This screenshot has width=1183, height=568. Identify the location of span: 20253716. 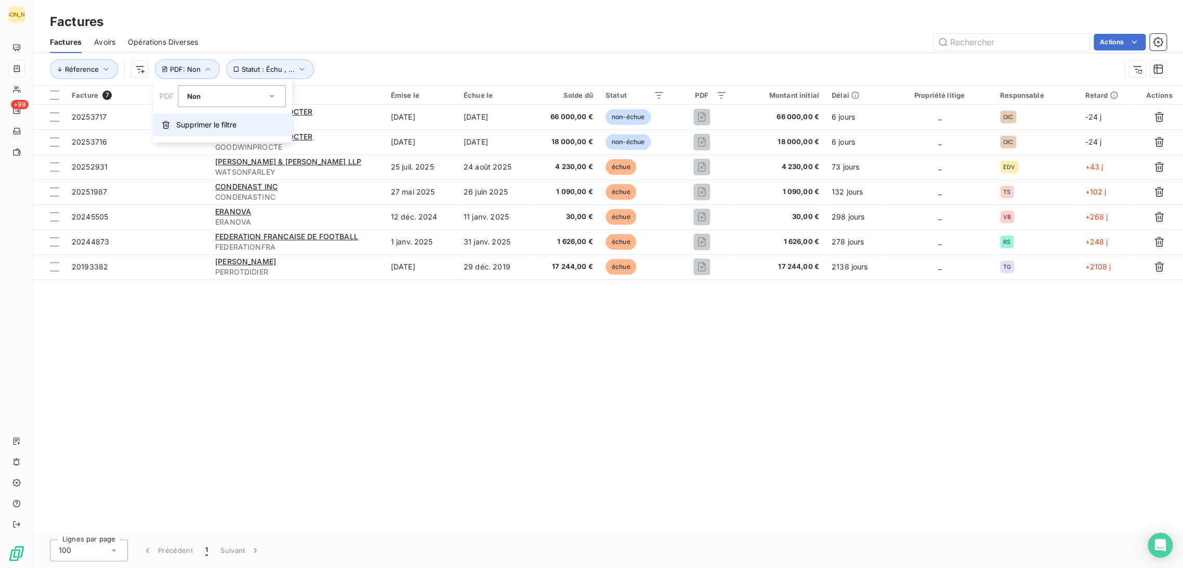
(89, 141).